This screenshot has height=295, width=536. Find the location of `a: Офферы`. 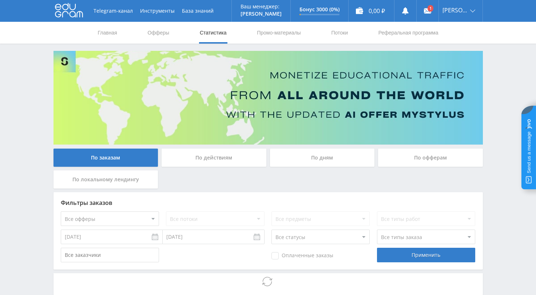

a: Офферы is located at coordinates (159, 33).